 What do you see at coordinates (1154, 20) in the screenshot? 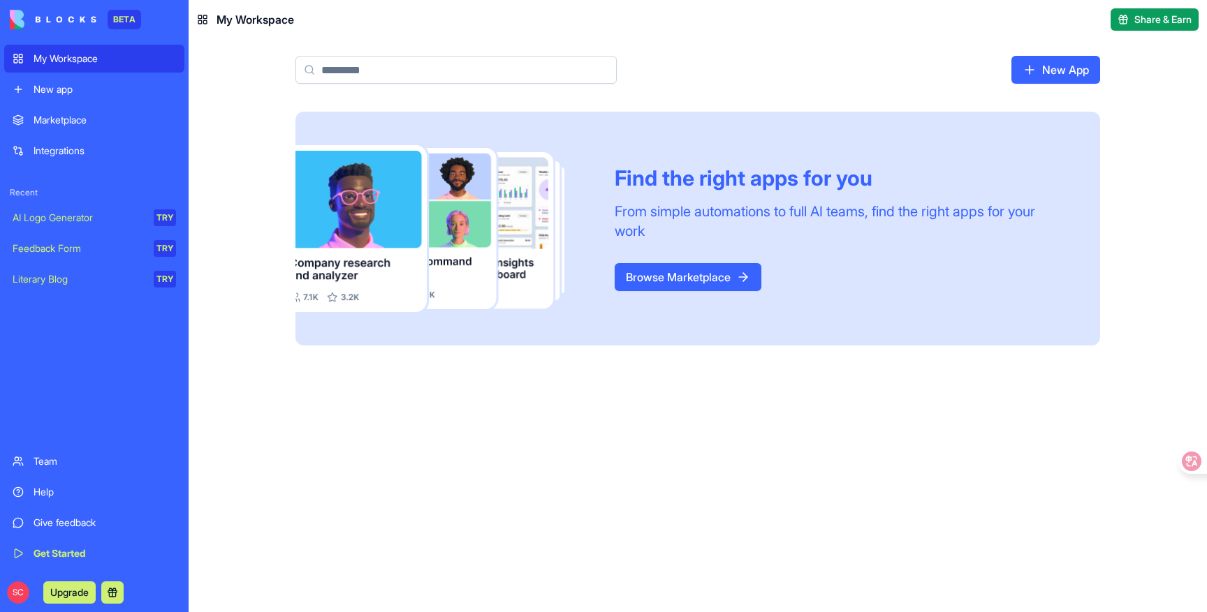
I see `button: Share & Earn` at bounding box center [1154, 20].